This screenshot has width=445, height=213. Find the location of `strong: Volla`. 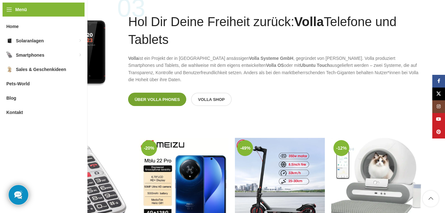

strong: Volla is located at coordinates (133, 58).